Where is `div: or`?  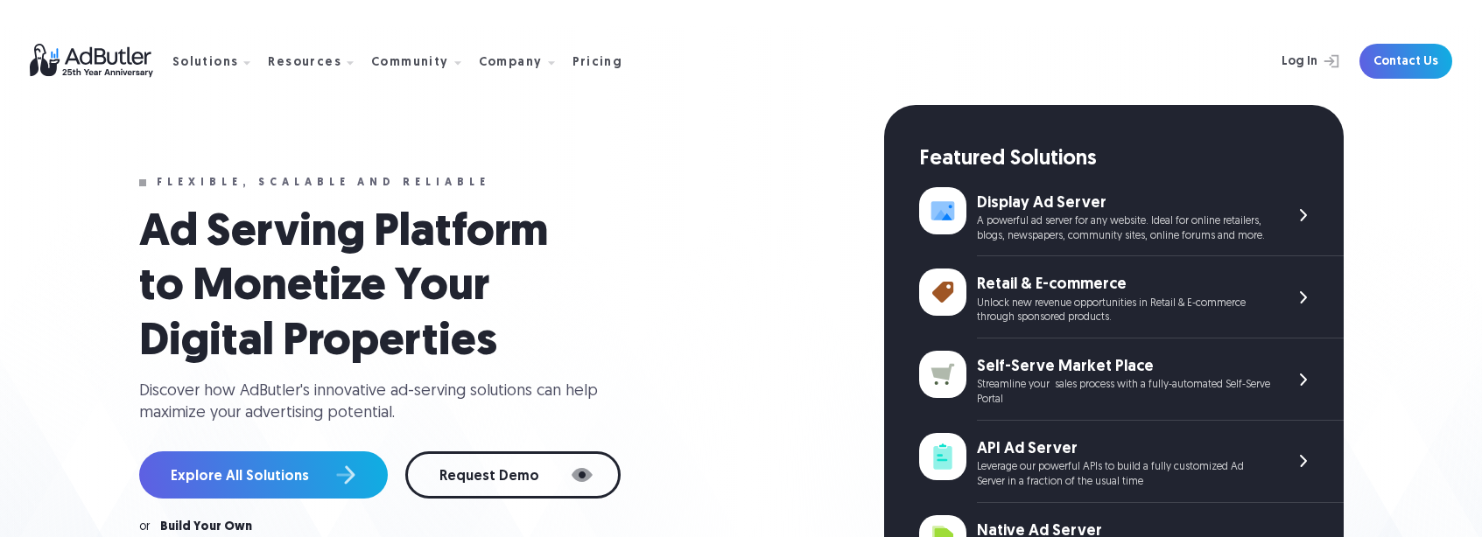
div: or is located at coordinates (144, 528).